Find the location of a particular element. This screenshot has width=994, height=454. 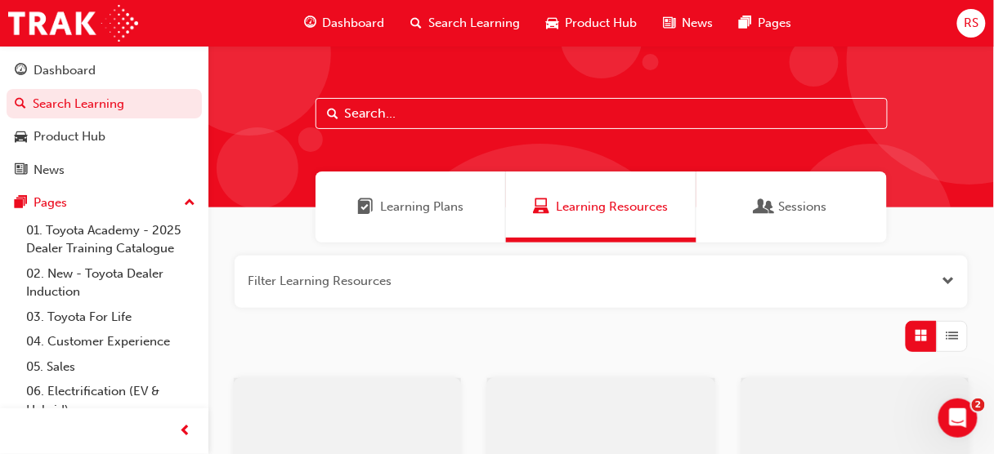

span: Dashboard is located at coordinates (354, 23).